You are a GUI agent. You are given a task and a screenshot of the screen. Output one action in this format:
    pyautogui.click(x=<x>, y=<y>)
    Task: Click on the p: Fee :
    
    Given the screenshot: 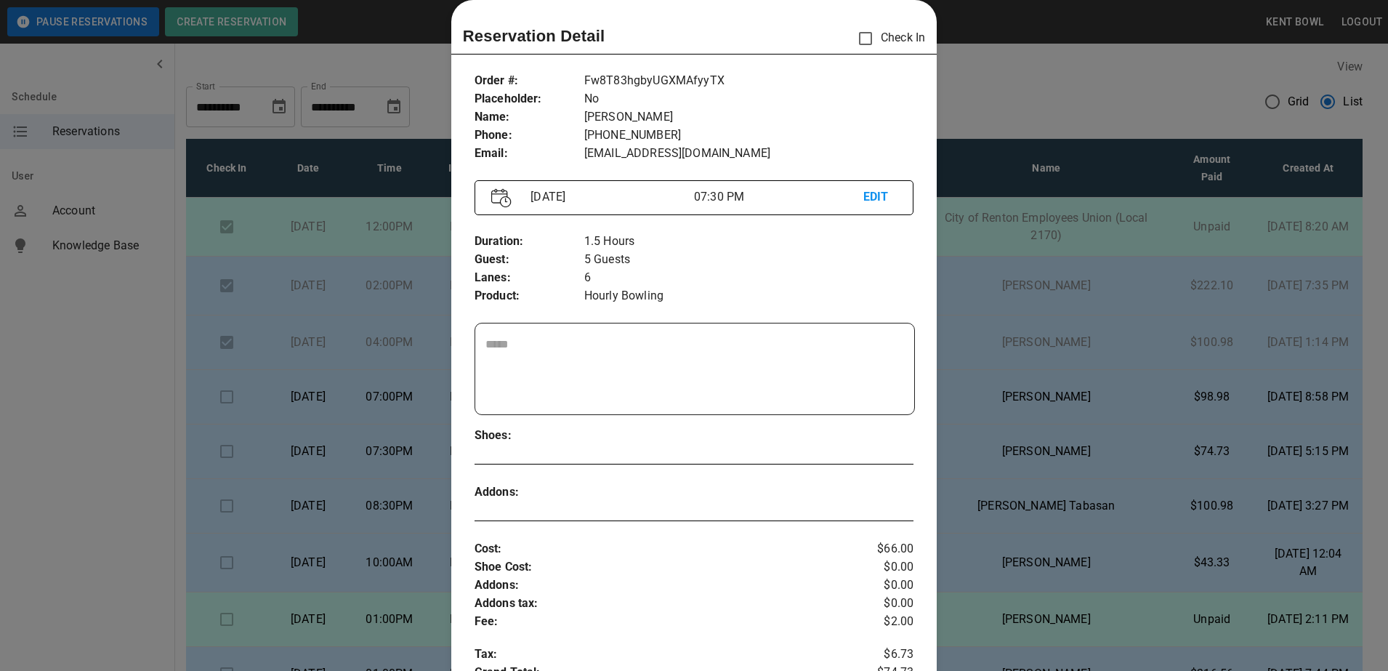 What is the action you would take?
    pyautogui.click(x=658, y=621)
    